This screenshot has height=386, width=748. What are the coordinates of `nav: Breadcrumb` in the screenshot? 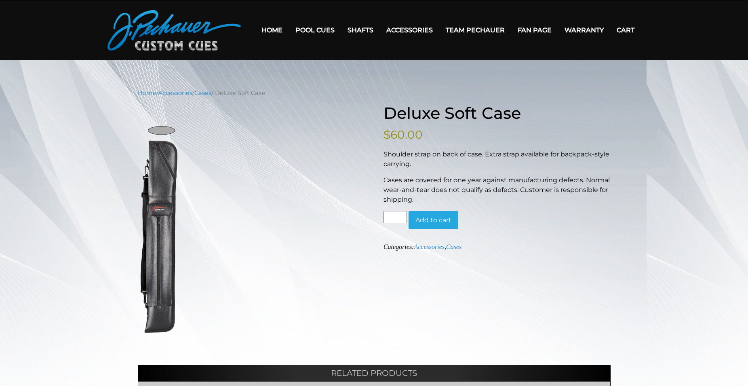 It's located at (374, 93).